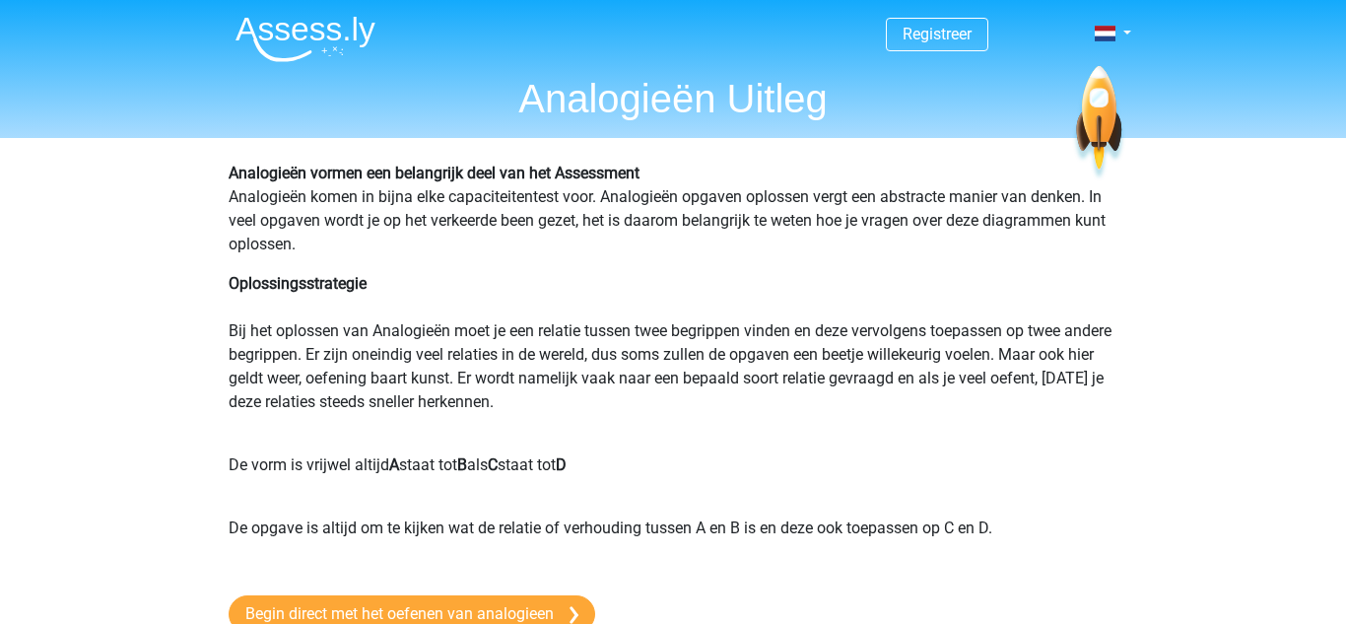 The height and width of the screenshot is (624, 1346). I want to click on b: A, so click(394, 464).